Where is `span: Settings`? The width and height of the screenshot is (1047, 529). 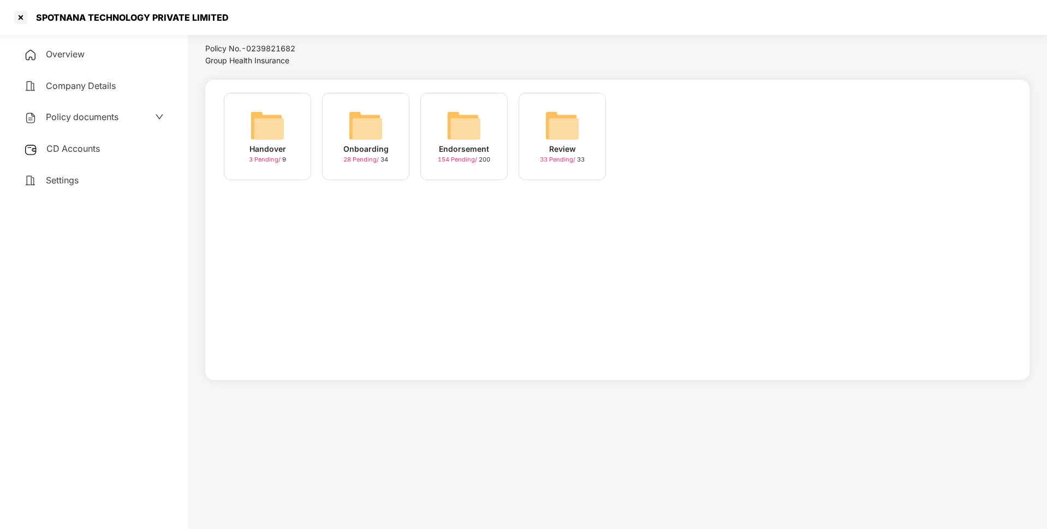 span: Settings is located at coordinates (62, 180).